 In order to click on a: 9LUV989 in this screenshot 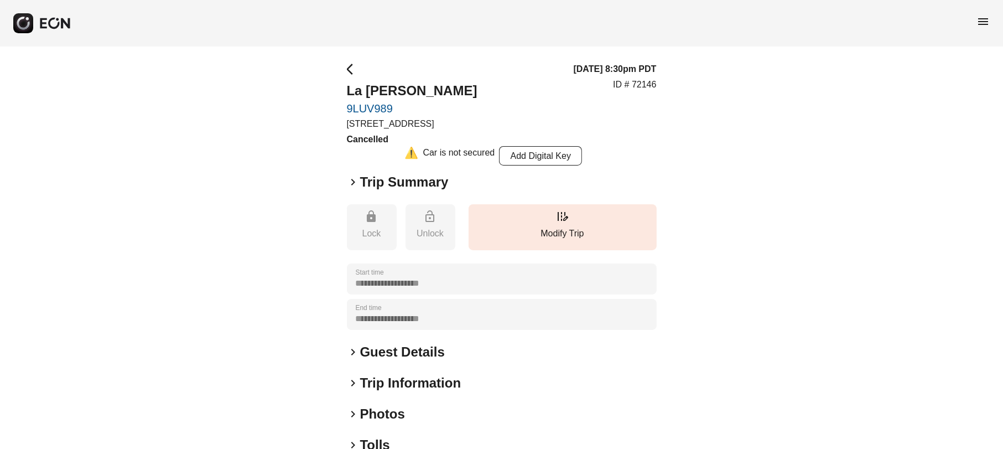, I will do `click(412, 108)`.